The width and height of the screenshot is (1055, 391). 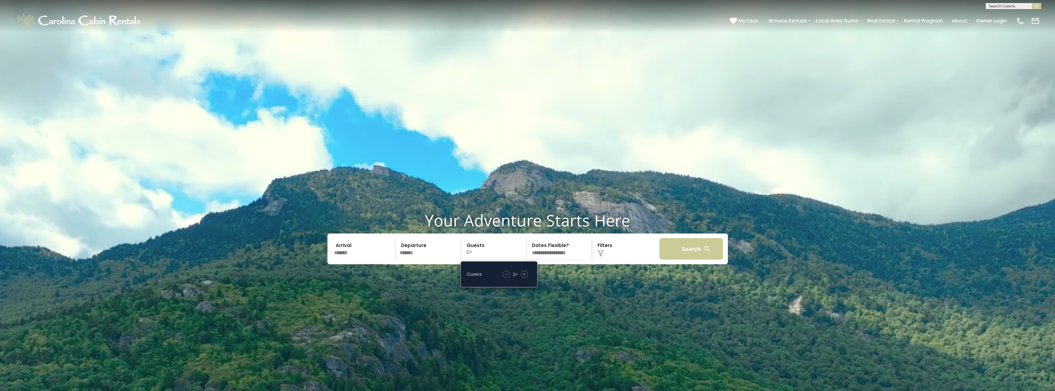 I want to click on a: Browse Rentals, so click(x=788, y=21).